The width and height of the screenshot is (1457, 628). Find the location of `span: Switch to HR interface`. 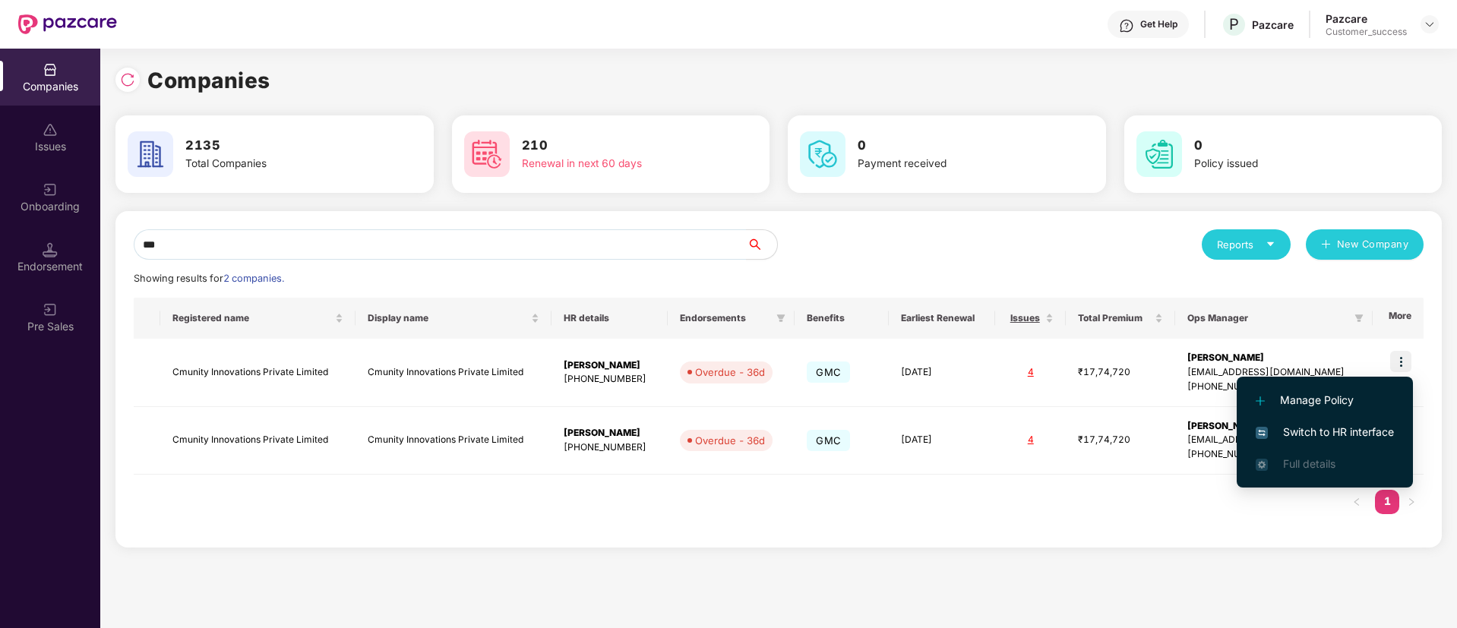

span: Switch to HR interface is located at coordinates (1325, 432).